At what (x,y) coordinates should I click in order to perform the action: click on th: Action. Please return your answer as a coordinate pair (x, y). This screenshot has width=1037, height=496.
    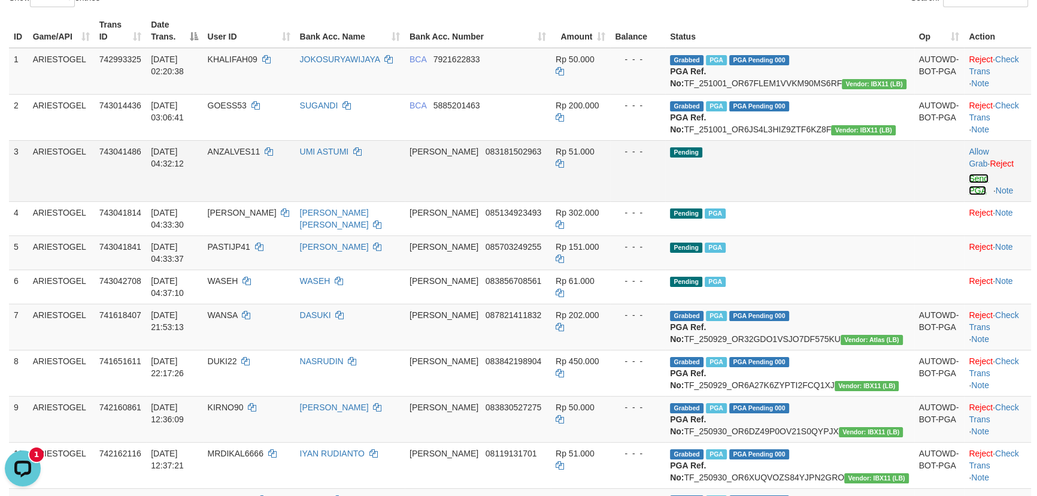
    Looking at the image, I should click on (998, 31).